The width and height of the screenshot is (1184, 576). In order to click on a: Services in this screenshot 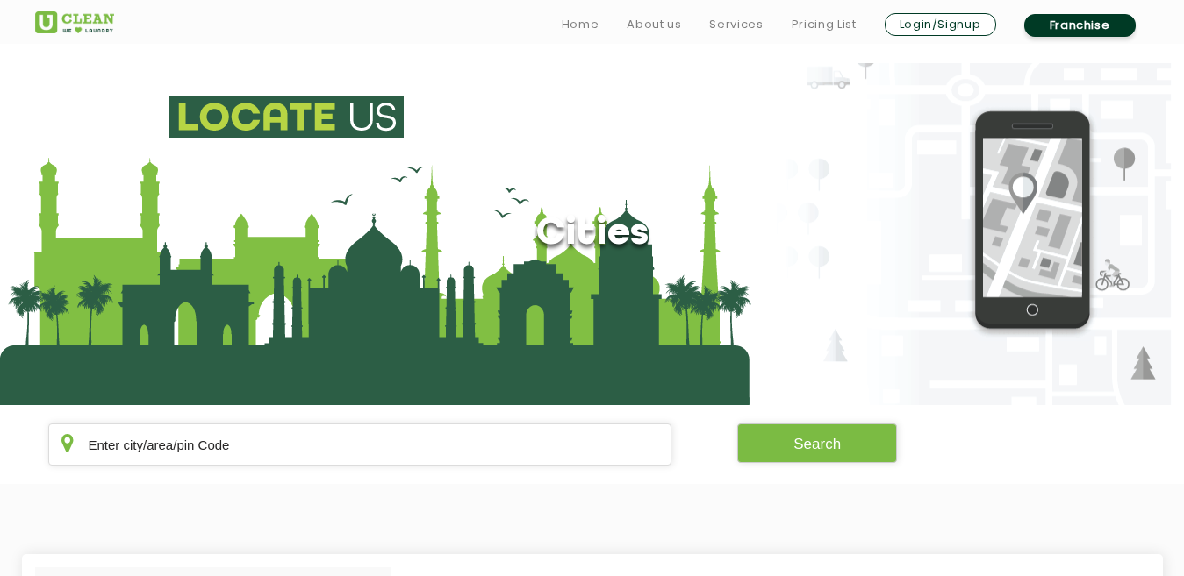, I will do `click(735, 25)`.